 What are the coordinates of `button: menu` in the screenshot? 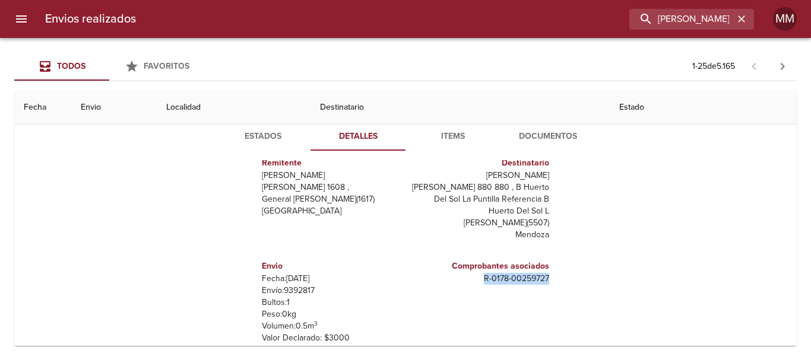 It's located at (21, 19).